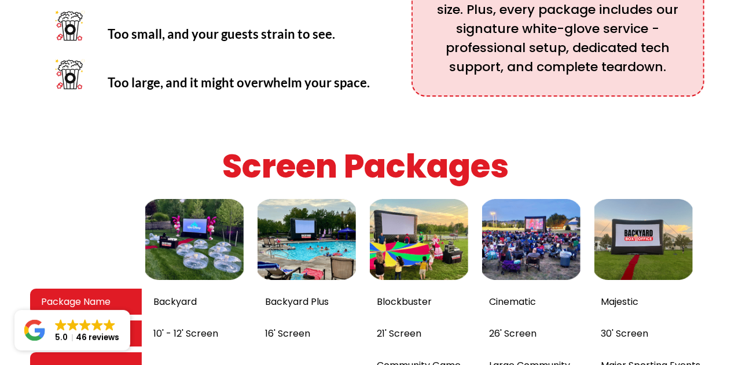 Image resolution: width=731 pixels, height=365 pixels. Describe the element at coordinates (512, 301) in the screenshot. I see `span: Cinematic` at that location.